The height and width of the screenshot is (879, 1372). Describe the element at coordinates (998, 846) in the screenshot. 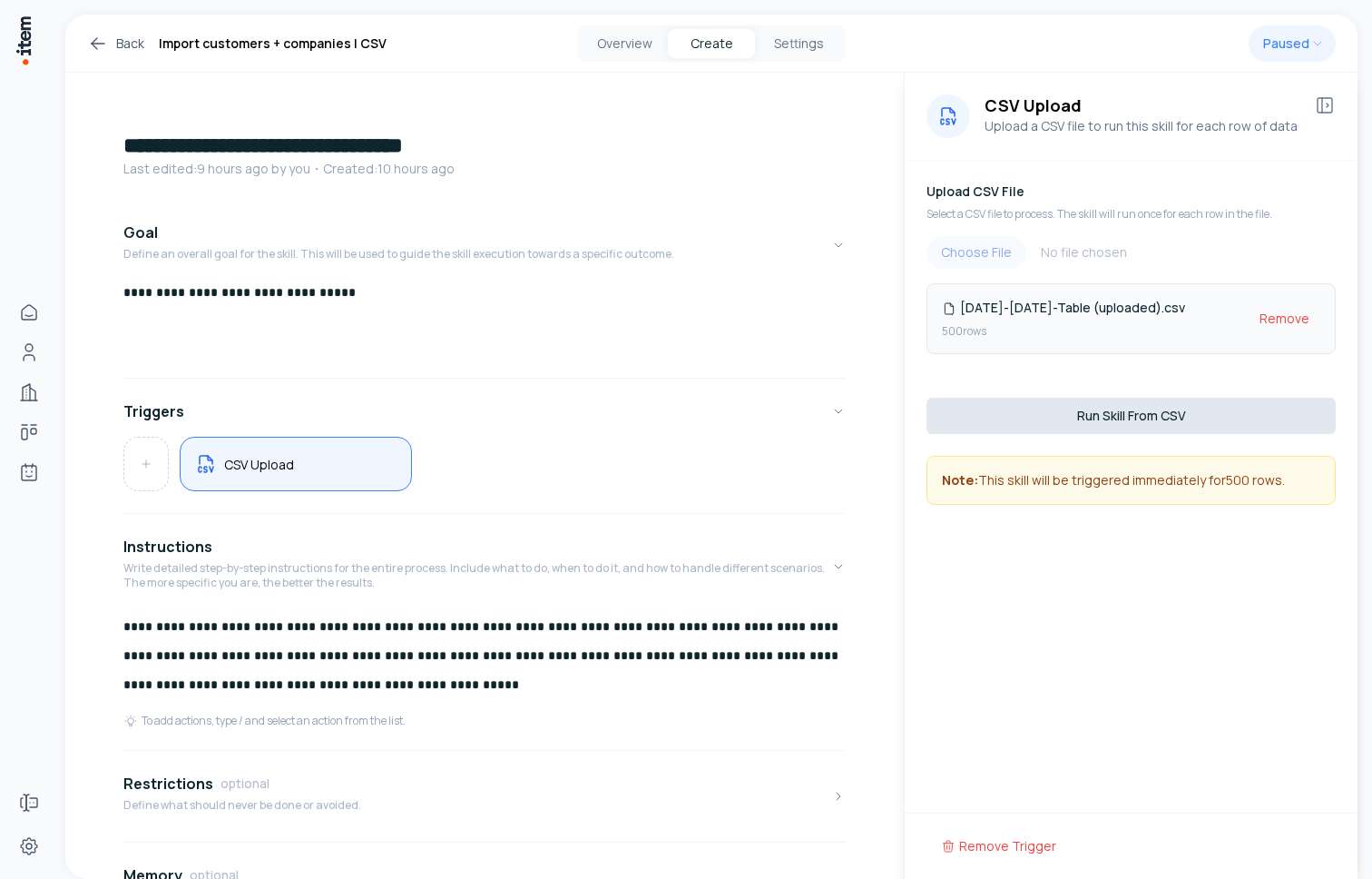

I see `button: Remove Trigger` at that location.